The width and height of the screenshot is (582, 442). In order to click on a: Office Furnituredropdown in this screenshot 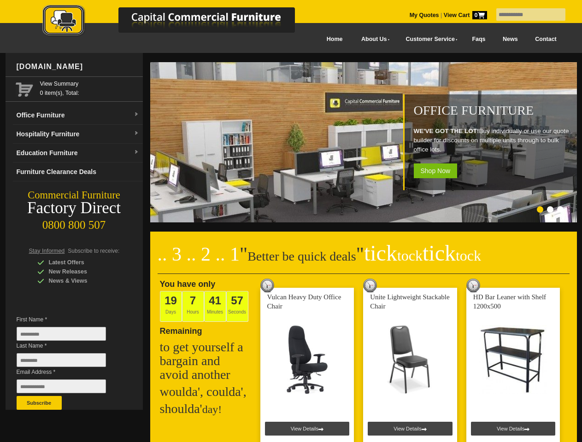, I will do `click(78, 115)`.